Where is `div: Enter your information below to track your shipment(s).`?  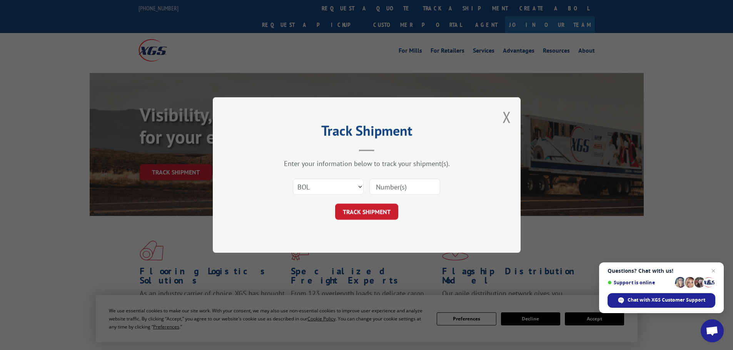 div: Enter your information below to track your shipment(s). is located at coordinates (366, 163).